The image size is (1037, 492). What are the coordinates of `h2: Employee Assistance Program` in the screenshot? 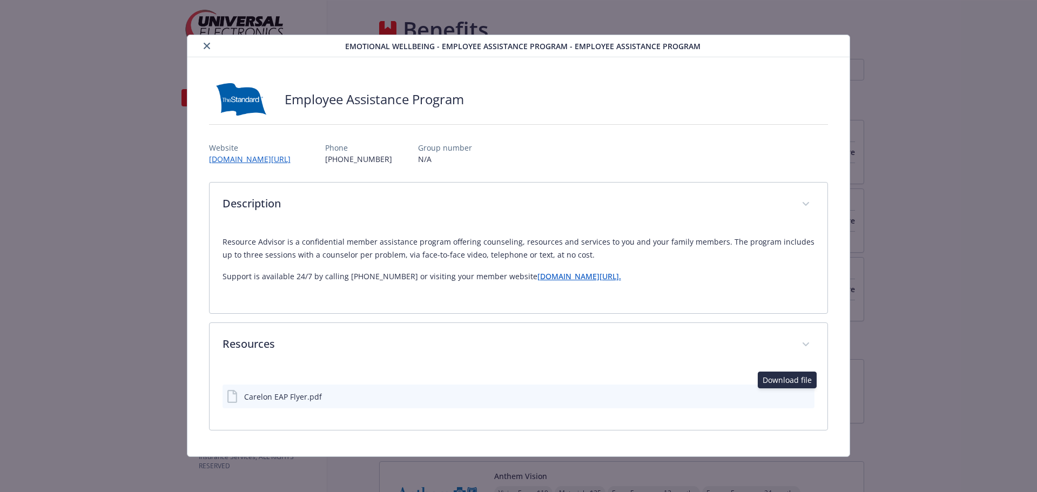 It's located at (374, 99).